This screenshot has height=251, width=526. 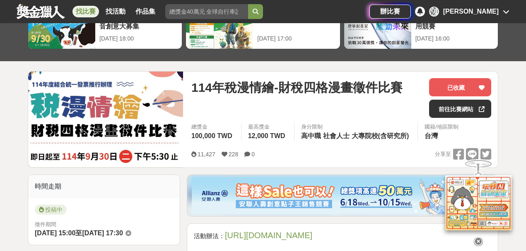 I want to click on span: 投稿中, so click(x=51, y=210).